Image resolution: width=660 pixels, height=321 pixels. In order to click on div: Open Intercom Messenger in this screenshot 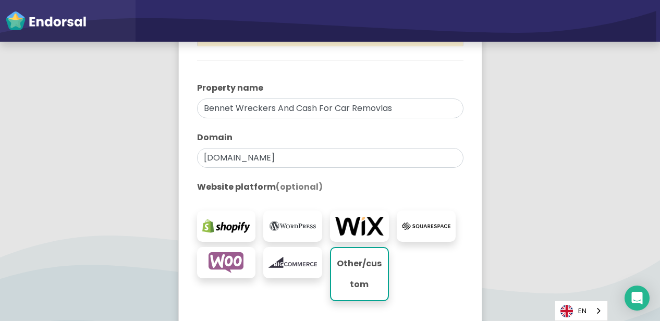, I will do `click(637, 298)`.